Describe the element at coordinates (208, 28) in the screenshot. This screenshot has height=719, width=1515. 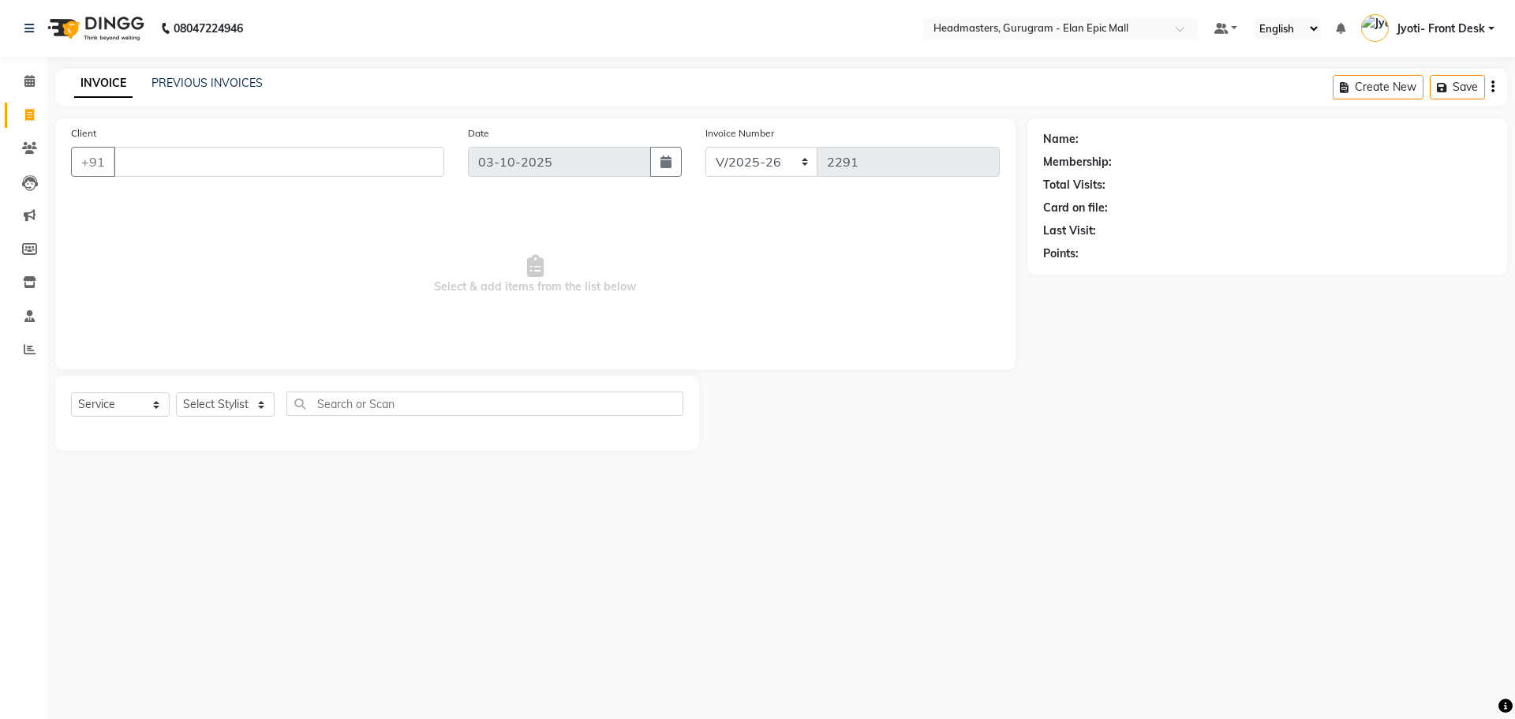
I see `b: 08047224946` at that location.